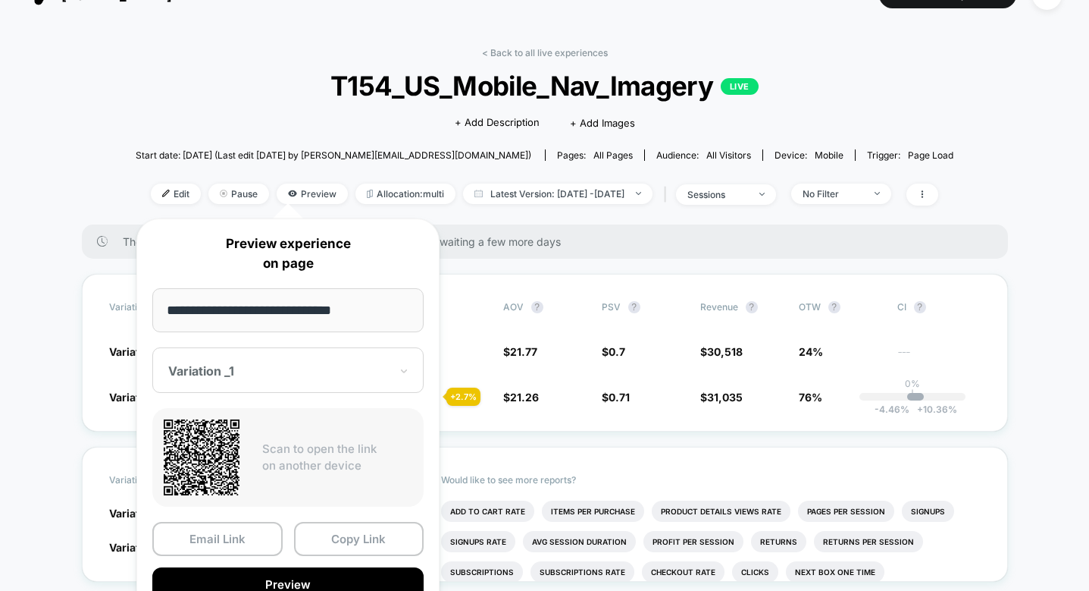 The width and height of the screenshot is (1089, 591). Describe the element at coordinates (869, 541) in the screenshot. I see `li: Returns Per Session` at that location.